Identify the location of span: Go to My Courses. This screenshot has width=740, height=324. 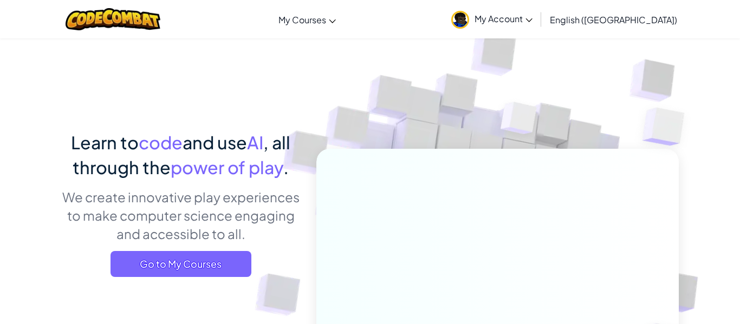
(181, 264).